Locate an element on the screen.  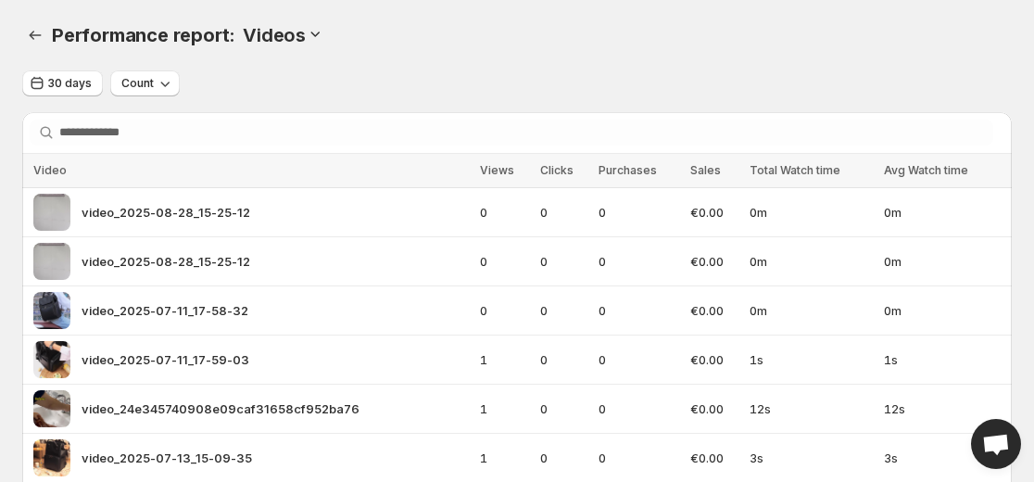
span: Performance report: is located at coordinates (144, 35).